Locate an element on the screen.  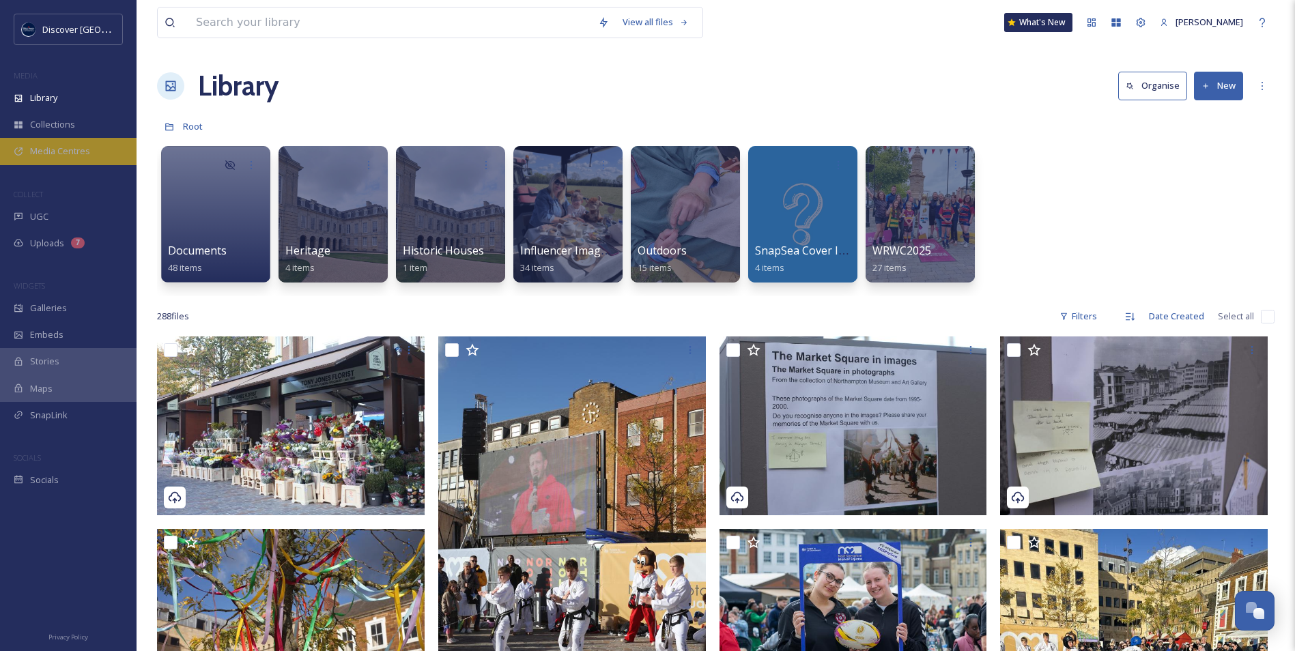
span: Heritage is located at coordinates (308, 250).